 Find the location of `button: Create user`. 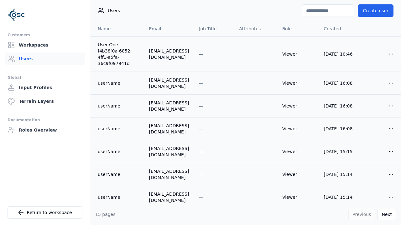

button: Create user is located at coordinates (375, 11).